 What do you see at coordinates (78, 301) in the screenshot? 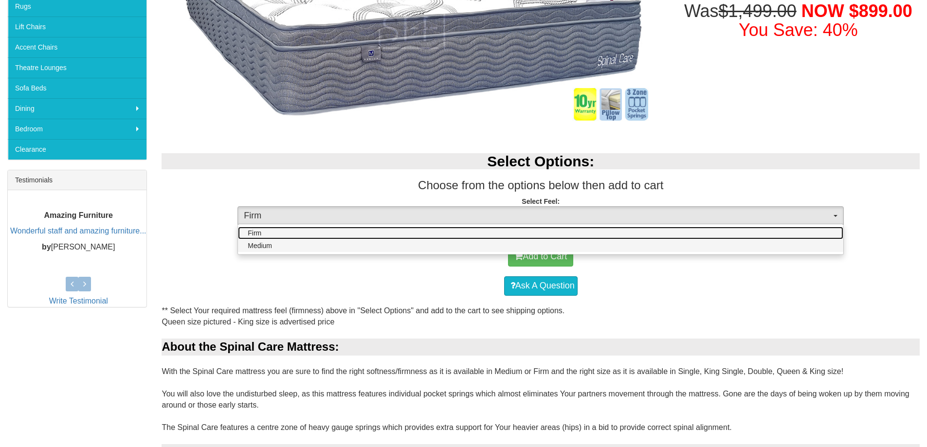
I see `a: Write Testimonial` at bounding box center [78, 301].